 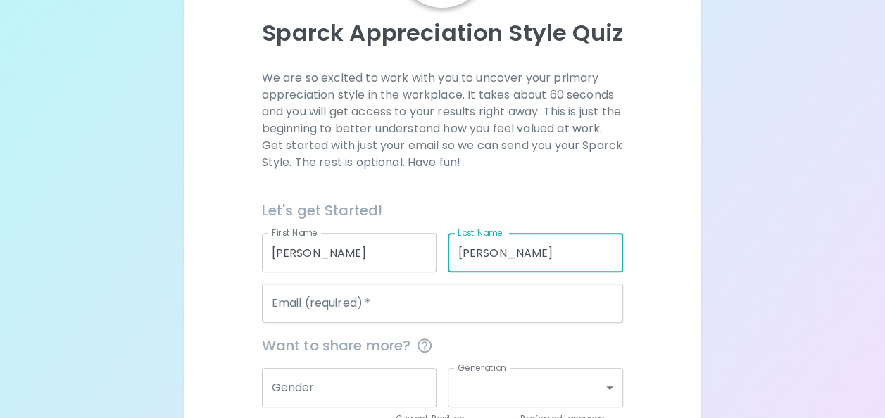 I want to click on p: We are so excited to work with you to uncover your primary appreciation style in the workplace. I..., so click(x=443, y=120).